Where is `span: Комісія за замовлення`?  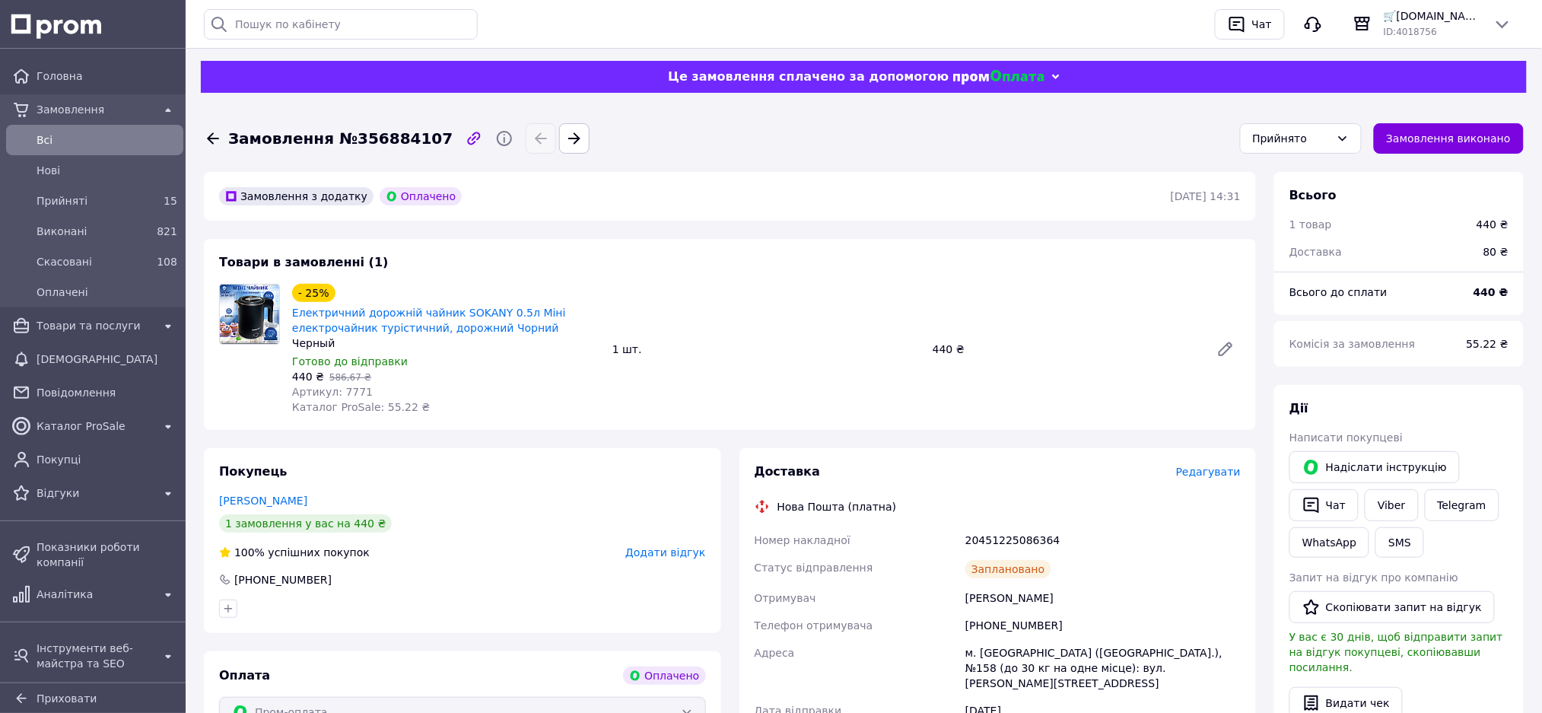
span: Комісія за замовлення is located at coordinates (1353, 344).